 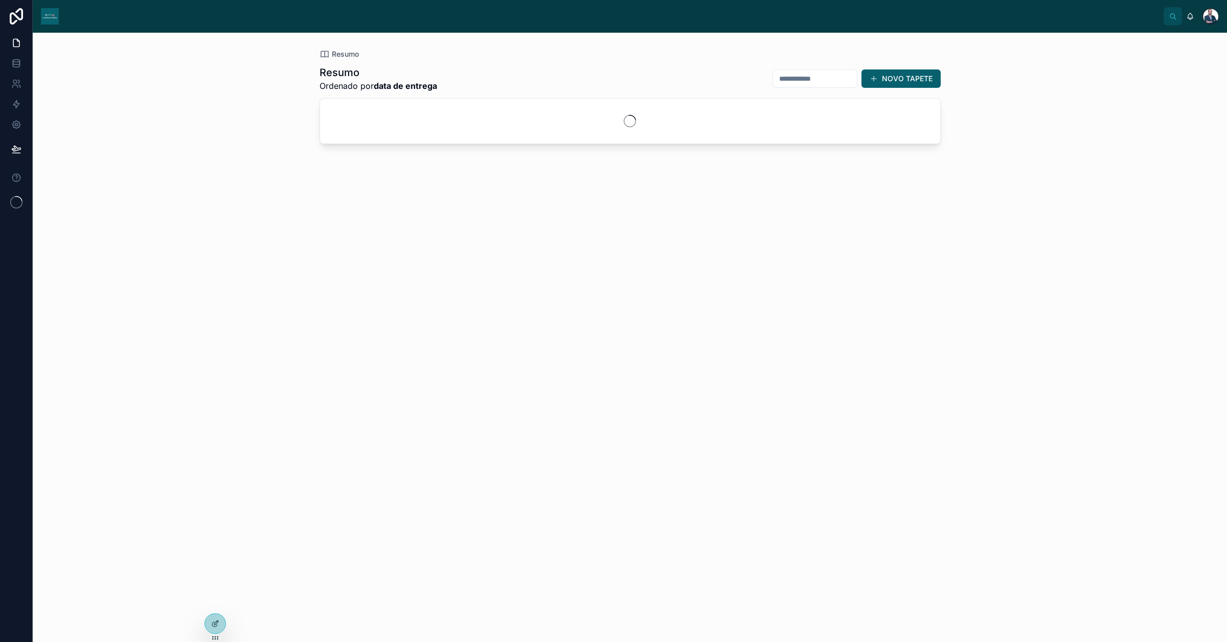 I want to click on img: App logo, so click(x=50, y=16).